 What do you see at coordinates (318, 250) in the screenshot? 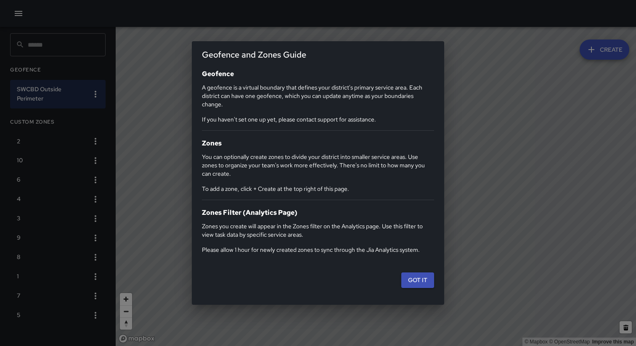
I see `p: Please allow 1 hour for newly created zones to sync through the Jia Analytics system.` at bounding box center [318, 250].